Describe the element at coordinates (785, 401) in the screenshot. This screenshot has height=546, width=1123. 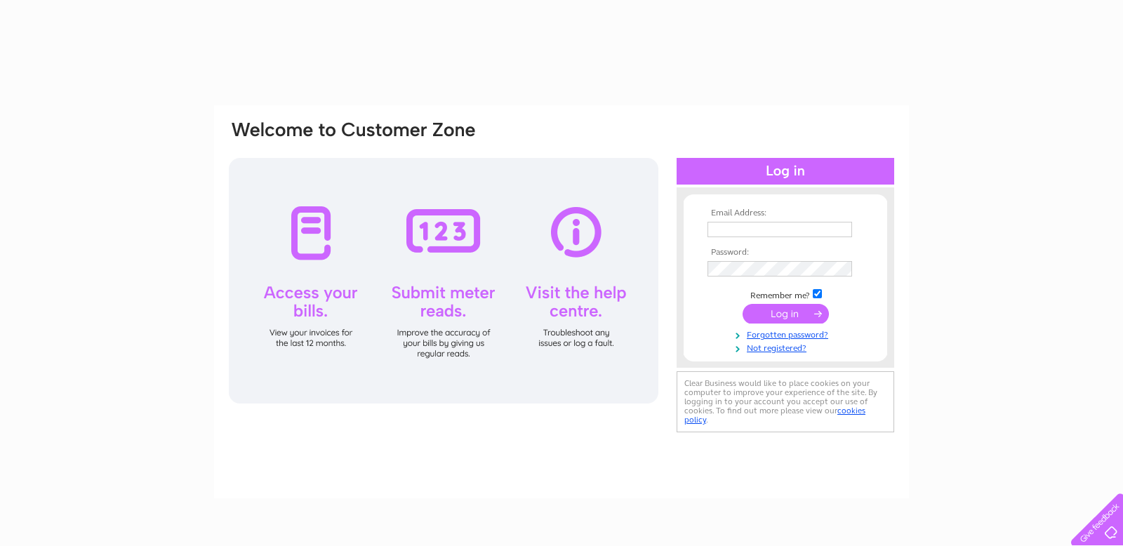
I see `div: Clear Business would like to place cookies on your computer to improve your experience of the sit...` at that location.